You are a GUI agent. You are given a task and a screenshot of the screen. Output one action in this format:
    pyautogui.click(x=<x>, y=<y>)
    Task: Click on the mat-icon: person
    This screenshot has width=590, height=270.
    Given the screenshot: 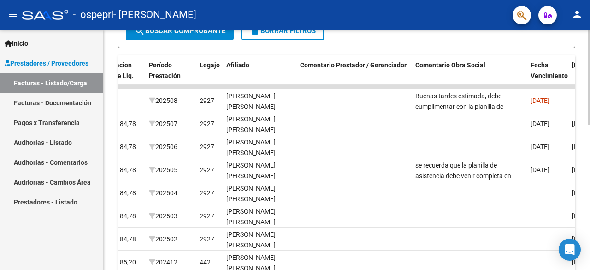 What is the action you would take?
    pyautogui.click(x=577, y=14)
    